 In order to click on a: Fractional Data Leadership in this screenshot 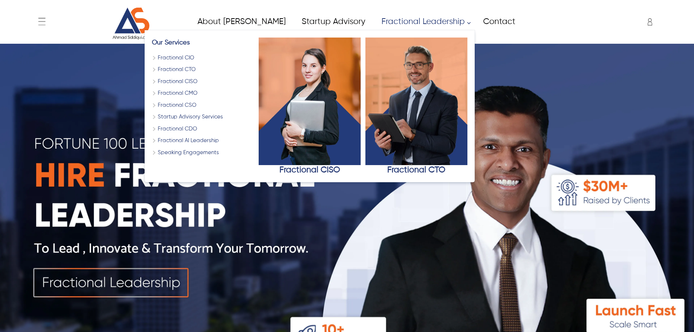, I will do `click(203, 129)`.